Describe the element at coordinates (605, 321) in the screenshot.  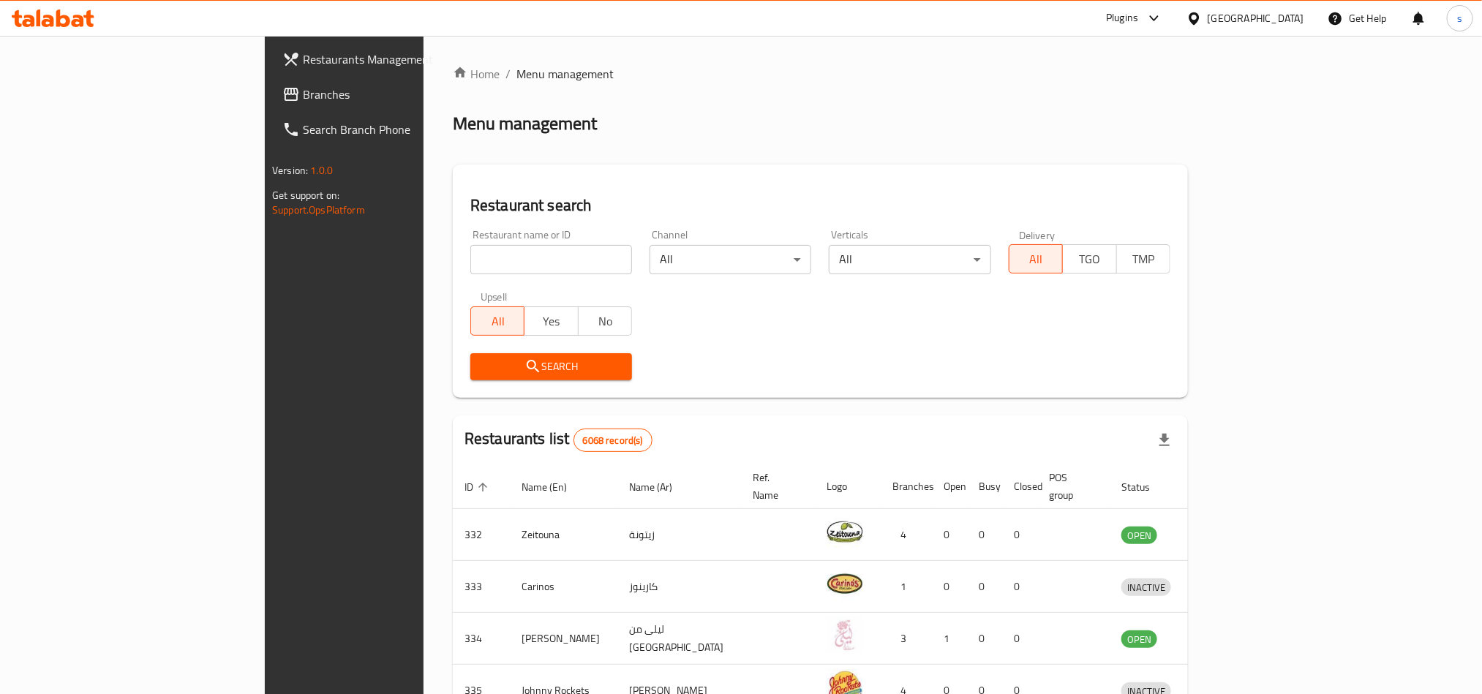
I see `span: No` at that location.